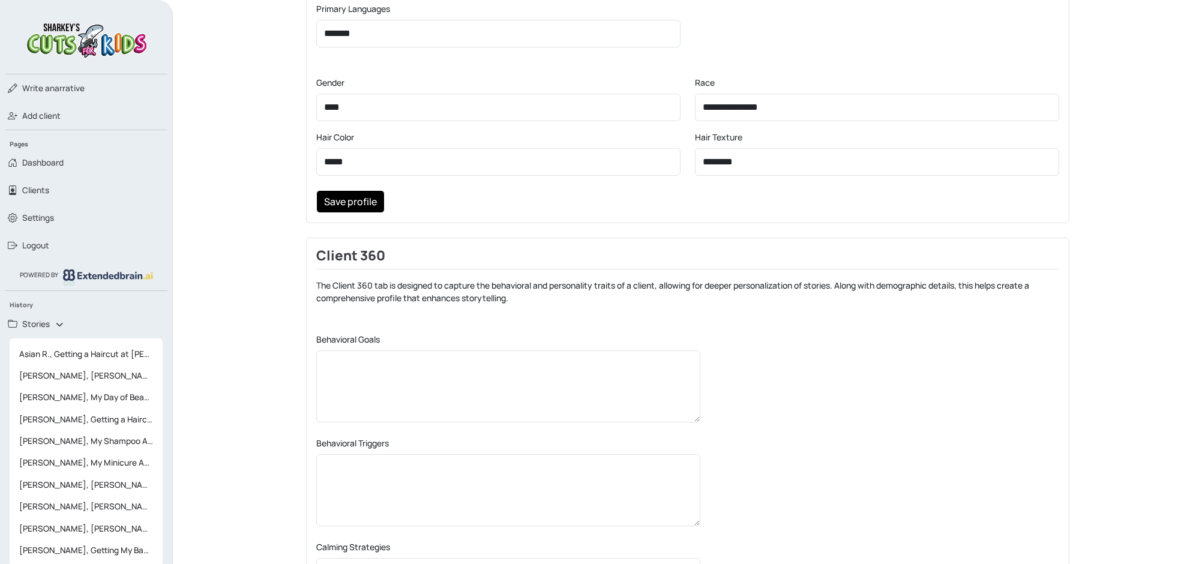 This screenshot has height=564, width=1202. I want to click on span: Dashboard, so click(43, 163).